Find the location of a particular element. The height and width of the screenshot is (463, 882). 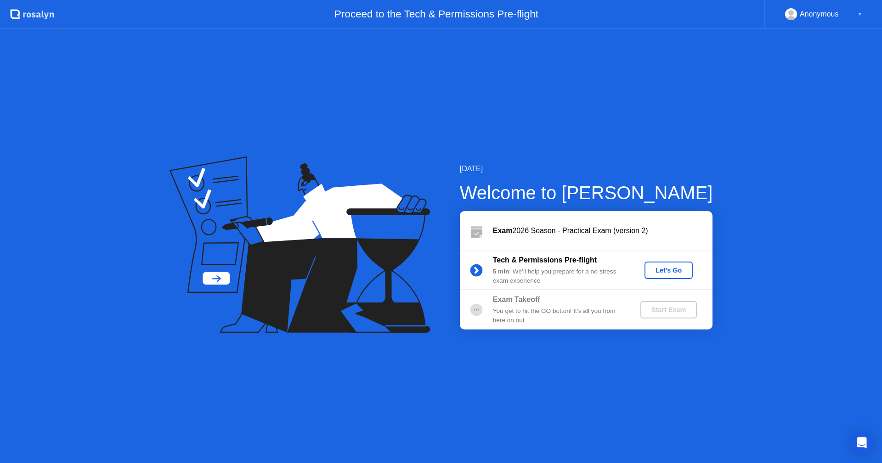

div: You get to hit the GO button! It’s all you from here on out is located at coordinates (559, 316).